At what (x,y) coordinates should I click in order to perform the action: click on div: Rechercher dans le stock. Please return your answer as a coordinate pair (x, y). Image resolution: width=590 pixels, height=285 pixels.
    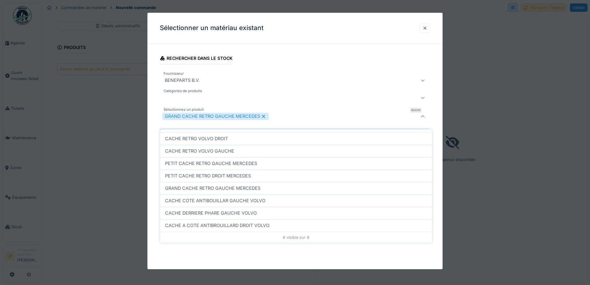
    Looking at the image, I should click on (196, 59).